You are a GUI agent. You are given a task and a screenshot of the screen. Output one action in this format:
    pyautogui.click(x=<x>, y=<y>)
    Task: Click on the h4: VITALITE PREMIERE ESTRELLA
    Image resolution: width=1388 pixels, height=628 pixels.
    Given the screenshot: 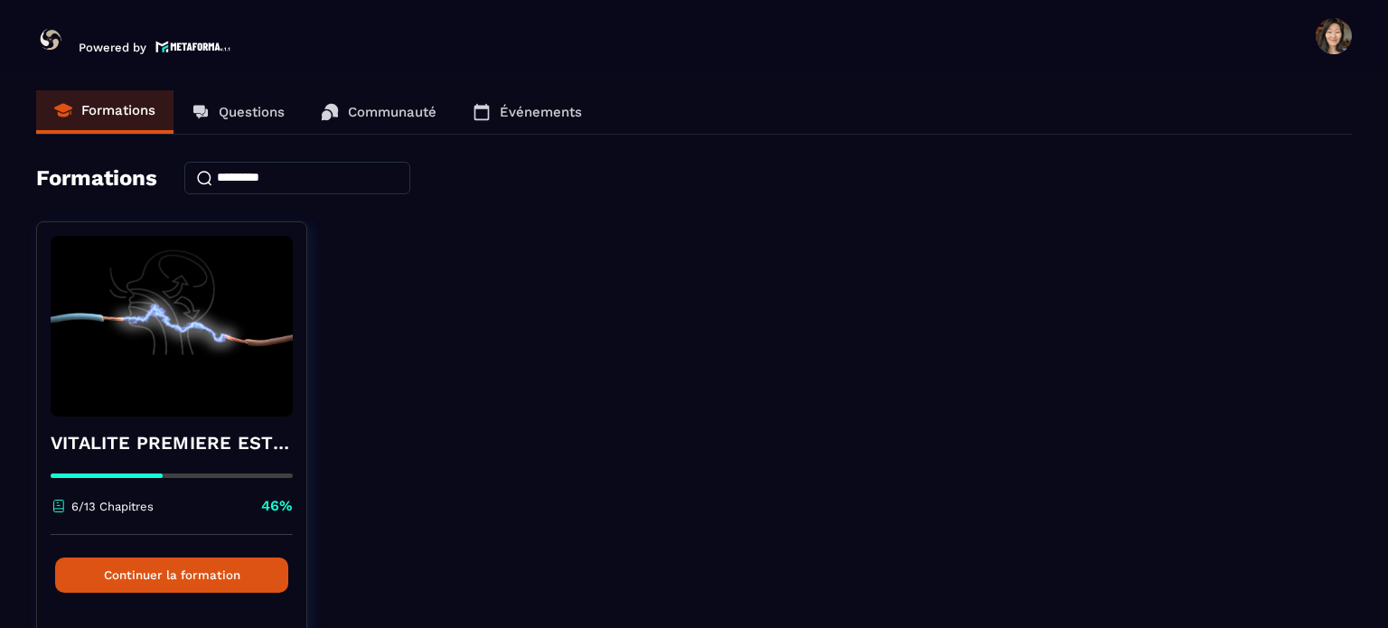 What is the action you would take?
    pyautogui.click(x=172, y=443)
    